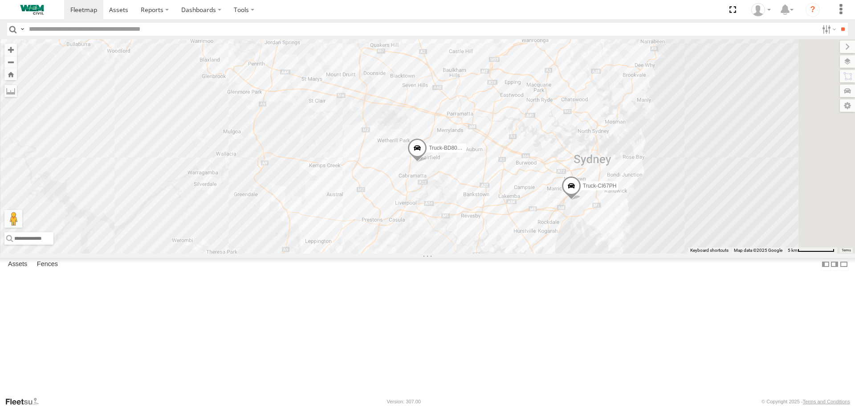 Image resolution: width=855 pixels, height=406 pixels. I want to click on div: Version: 307.00, so click(404, 401).